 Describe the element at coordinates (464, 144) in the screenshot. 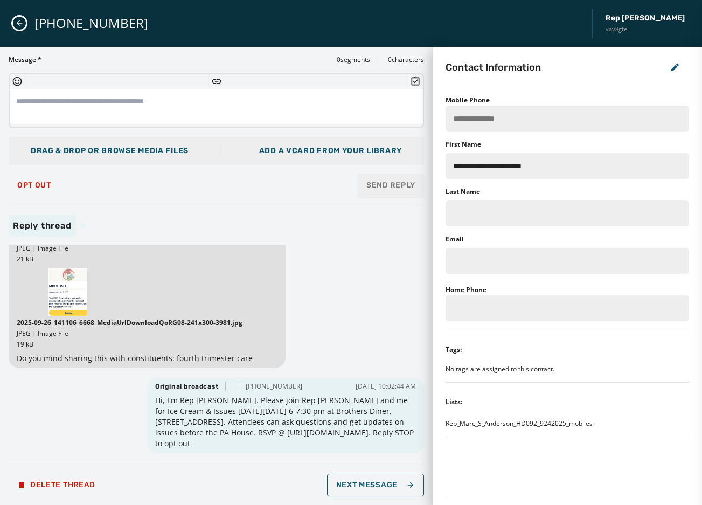

I see `label: First Name` at that location.